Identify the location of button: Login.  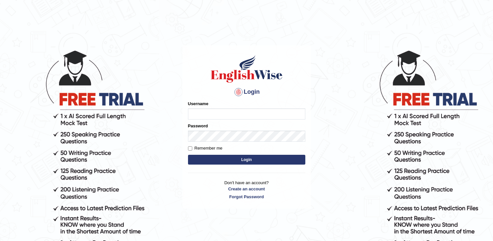
(247, 159).